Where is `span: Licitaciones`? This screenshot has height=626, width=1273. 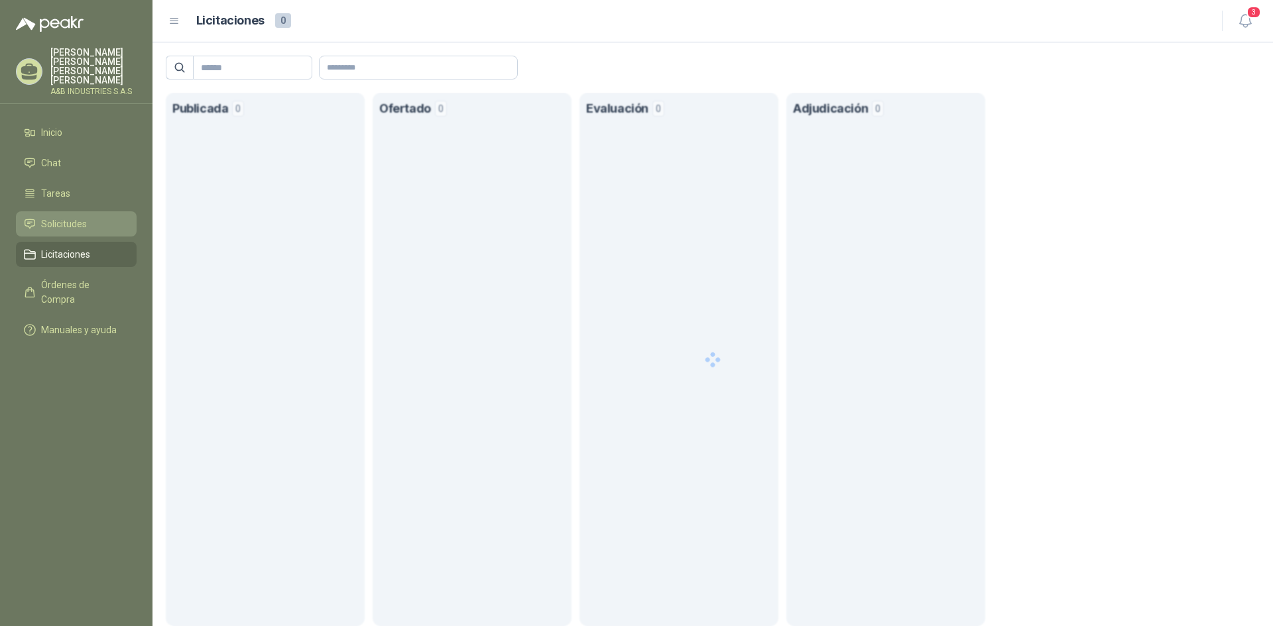
span: Licitaciones is located at coordinates (66, 255).